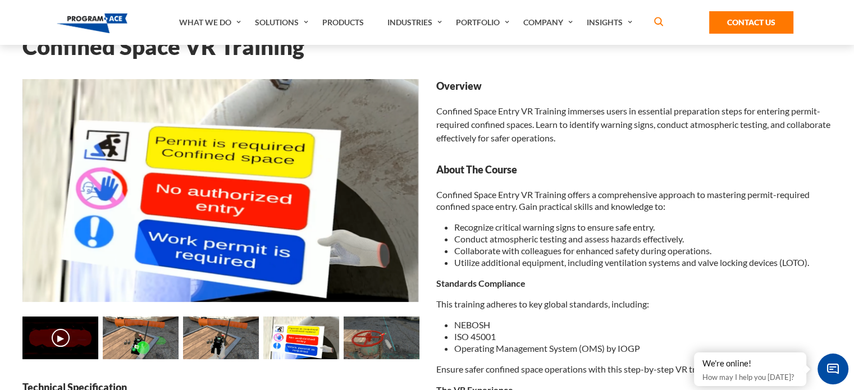  I want to click on div: Confined Space Entry VR Training immerses users in essential preparation steps for entering permi..., so click(634, 112).